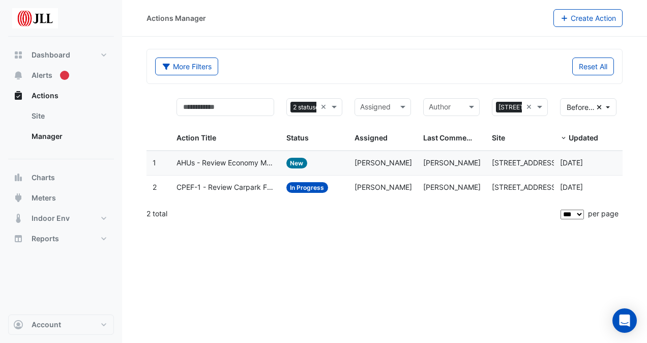  What do you see at coordinates (176, 18) in the screenshot?
I see `div: Actions Manager` at bounding box center [176, 18].